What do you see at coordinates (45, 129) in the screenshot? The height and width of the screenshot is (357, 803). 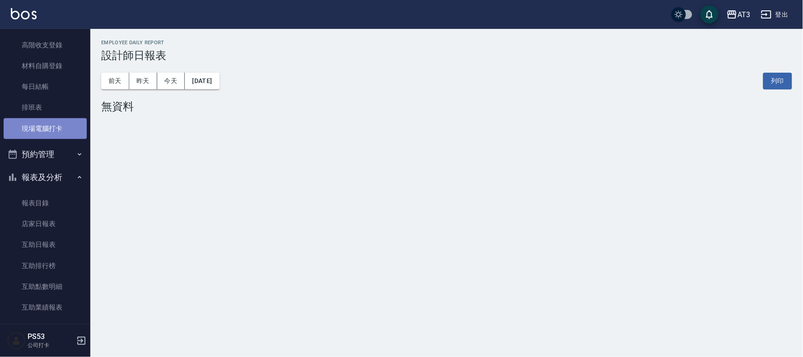 I see `a: 現場電腦打卡` at bounding box center [45, 129].